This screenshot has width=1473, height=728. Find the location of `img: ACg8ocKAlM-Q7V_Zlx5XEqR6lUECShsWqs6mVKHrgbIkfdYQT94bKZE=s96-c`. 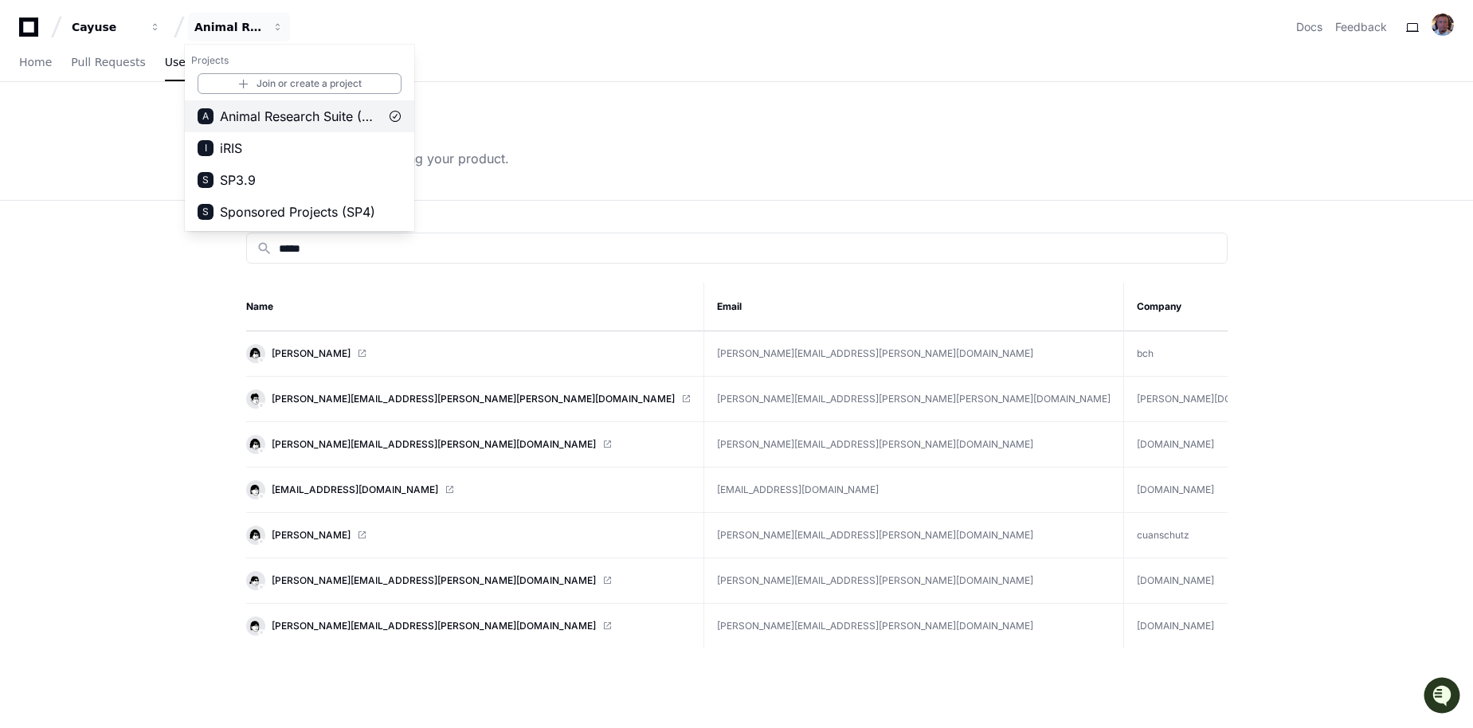

img: ACg8ocKAlM-Q7V_Zlx5XEqR6lUECShsWqs6mVKHrgbIkfdYQT94bKZE=s96-c is located at coordinates (1443, 25).